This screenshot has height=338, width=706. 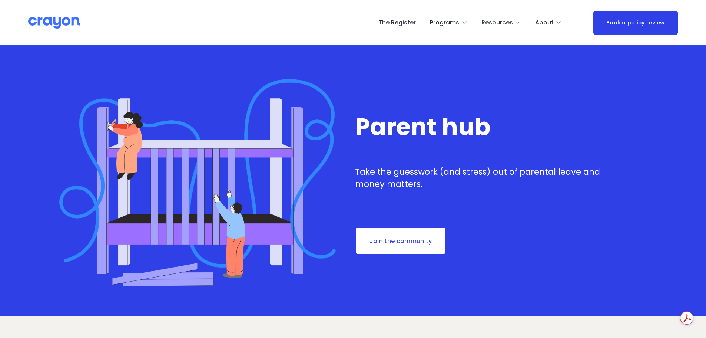 What do you see at coordinates (480, 178) in the screenshot?
I see `p: Take the guesswork (and stress) out of parental leave and money matters.` at bounding box center [480, 178].